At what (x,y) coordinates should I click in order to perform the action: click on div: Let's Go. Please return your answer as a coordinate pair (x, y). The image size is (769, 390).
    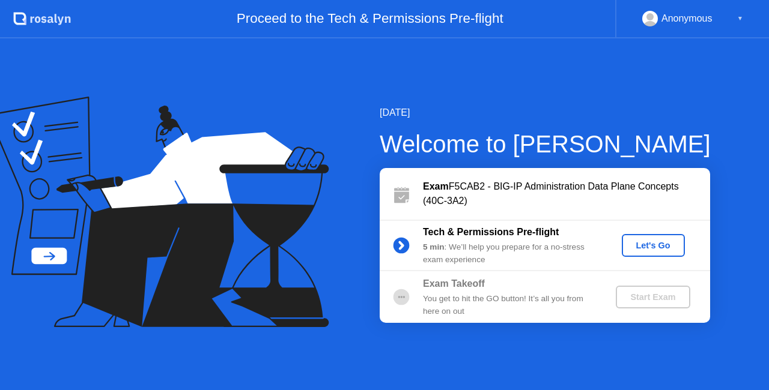
    Looking at the image, I should click on (653, 246).